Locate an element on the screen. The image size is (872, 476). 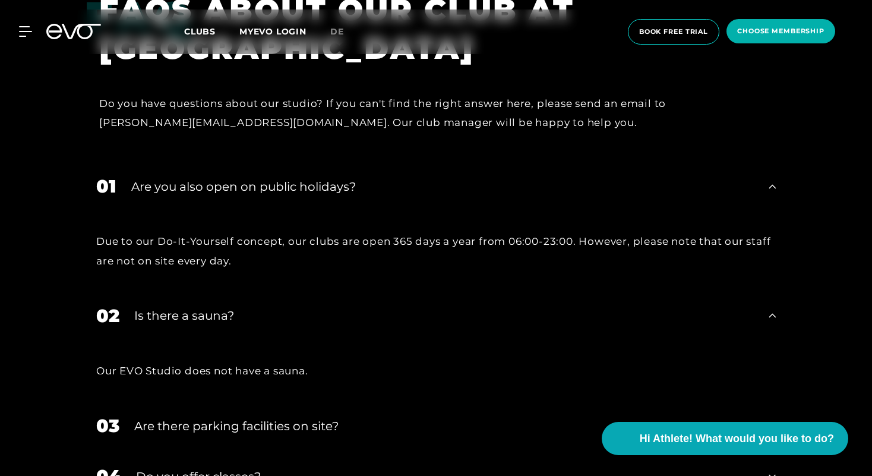
a: book free trial is located at coordinates (673, 31).